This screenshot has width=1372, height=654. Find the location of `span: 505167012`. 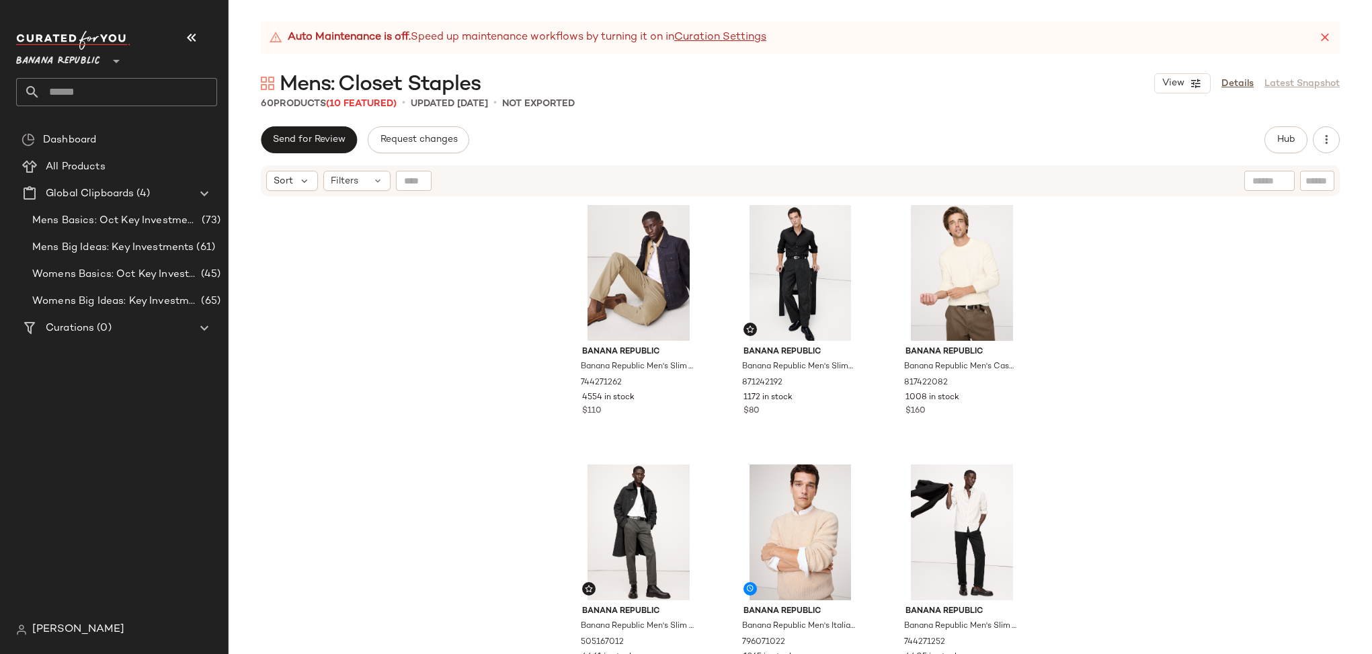

span: 505167012 is located at coordinates (602, 643).